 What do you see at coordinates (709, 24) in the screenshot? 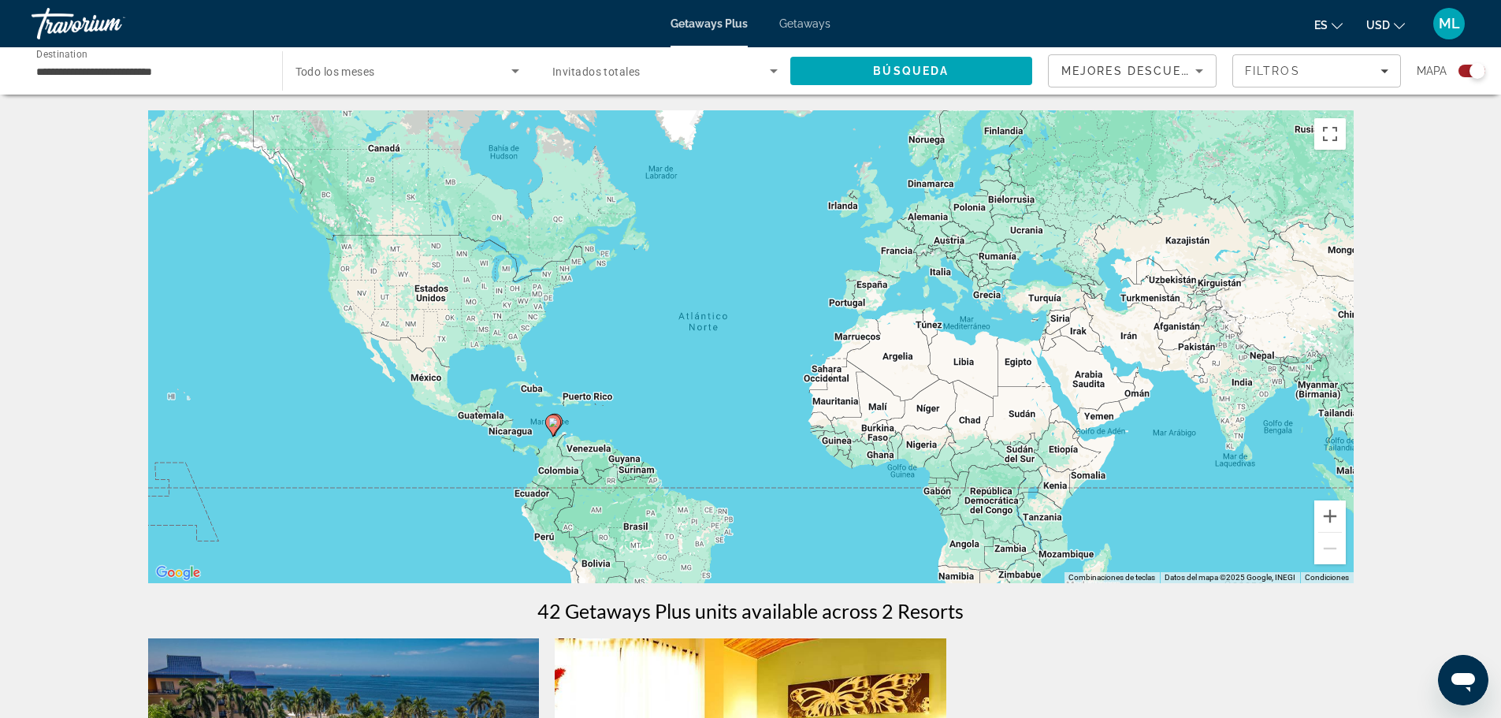
I see `a: Getaways Plus` at bounding box center [709, 24].